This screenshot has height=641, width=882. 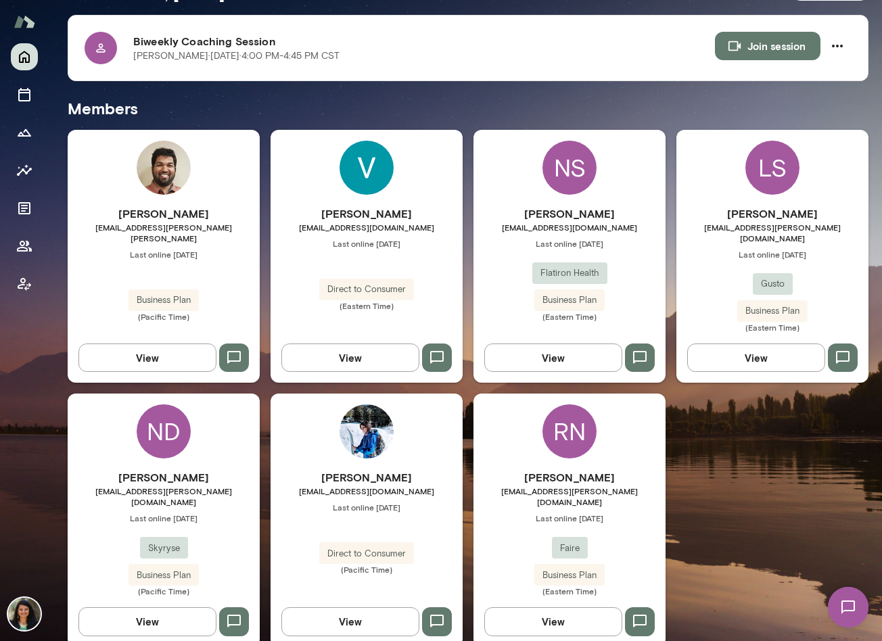 What do you see at coordinates (164, 548) in the screenshot?
I see `span: Skyryse` at bounding box center [164, 548].